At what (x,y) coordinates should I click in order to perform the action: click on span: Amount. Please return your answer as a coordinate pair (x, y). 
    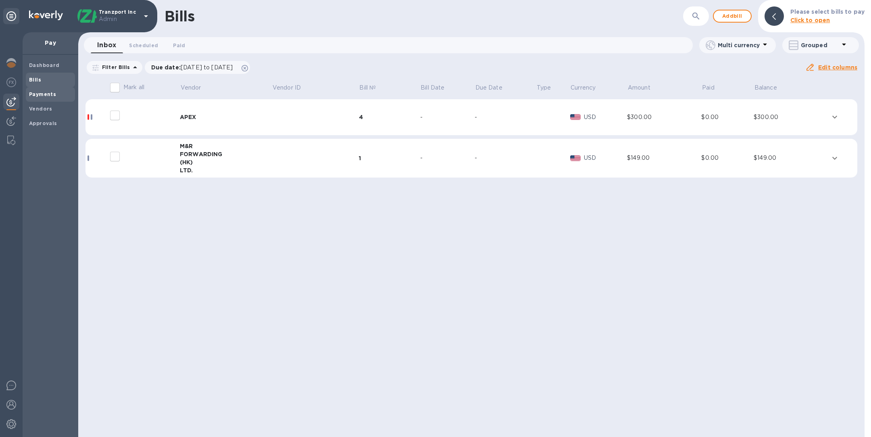
    Looking at the image, I should click on (645, 88).